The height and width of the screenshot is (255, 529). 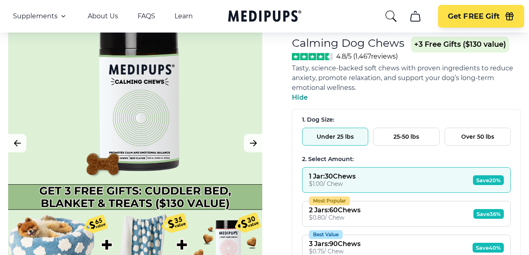 I want to click on button: Get FREE Gift, so click(x=481, y=16).